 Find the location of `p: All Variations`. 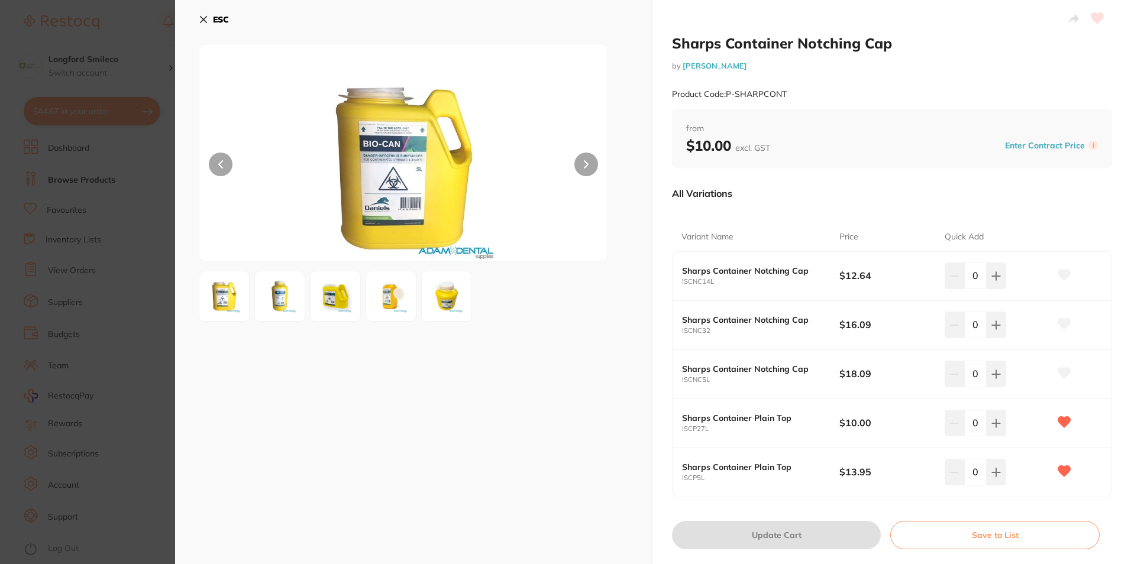

p: All Variations is located at coordinates (702, 193).